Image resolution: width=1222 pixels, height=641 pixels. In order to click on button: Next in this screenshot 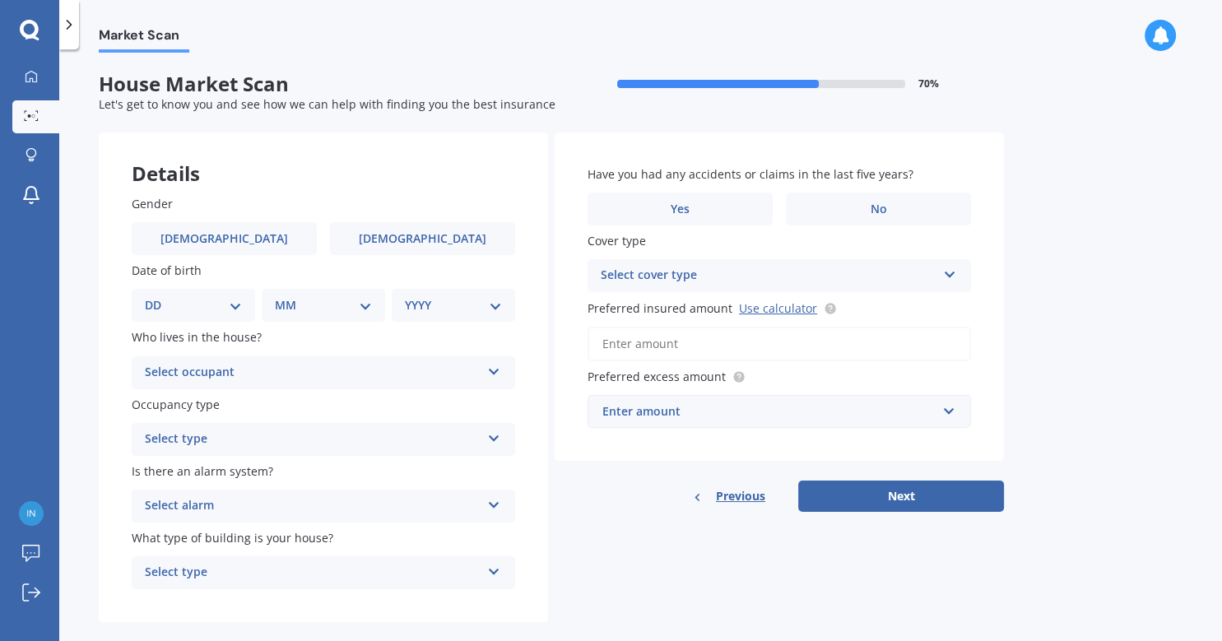, I will do `click(901, 496)`.